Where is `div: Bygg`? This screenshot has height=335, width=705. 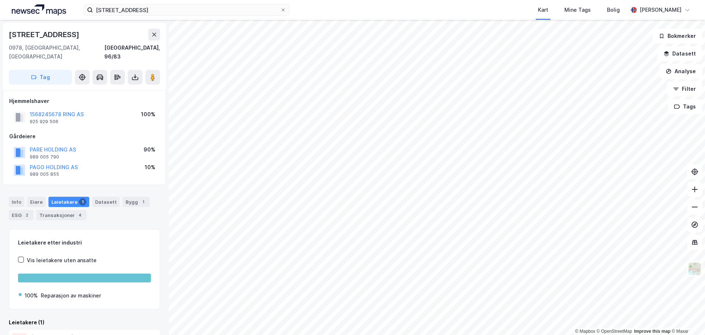 div: Bygg is located at coordinates (136, 202).